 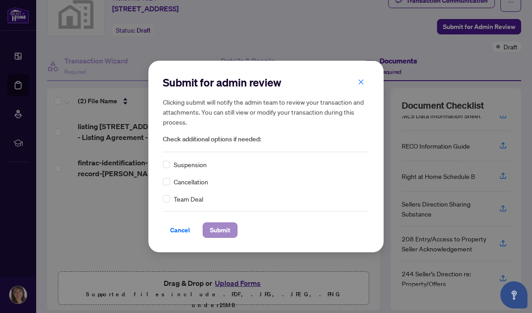 What do you see at coordinates (266, 139) in the screenshot?
I see `span: Check additional options if needed:` at bounding box center [266, 139].